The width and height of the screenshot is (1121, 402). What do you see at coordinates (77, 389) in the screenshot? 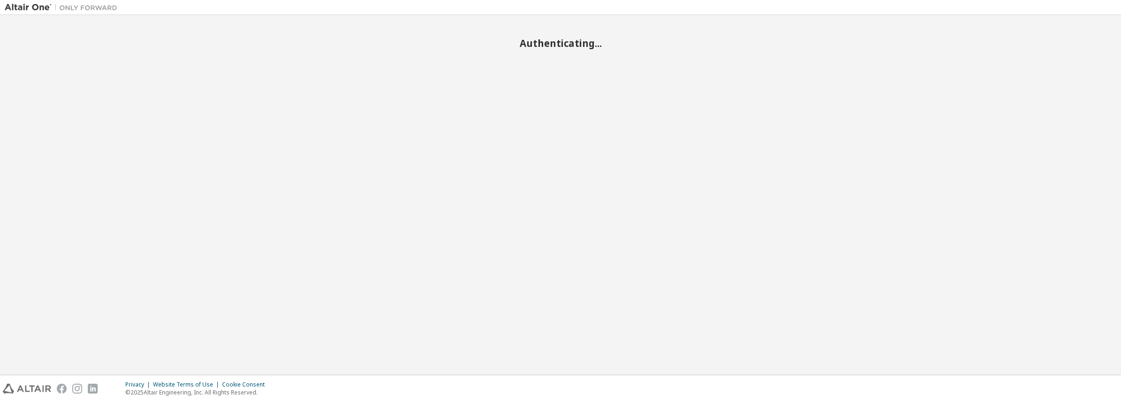
I see `img: instagram.svg` at bounding box center [77, 389].